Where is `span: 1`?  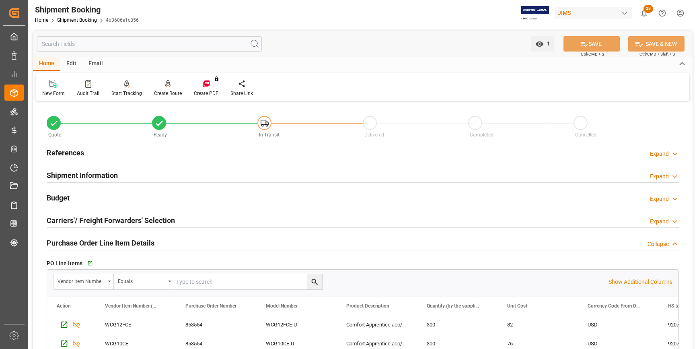 span: 1 is located at coordinates (547, 43).